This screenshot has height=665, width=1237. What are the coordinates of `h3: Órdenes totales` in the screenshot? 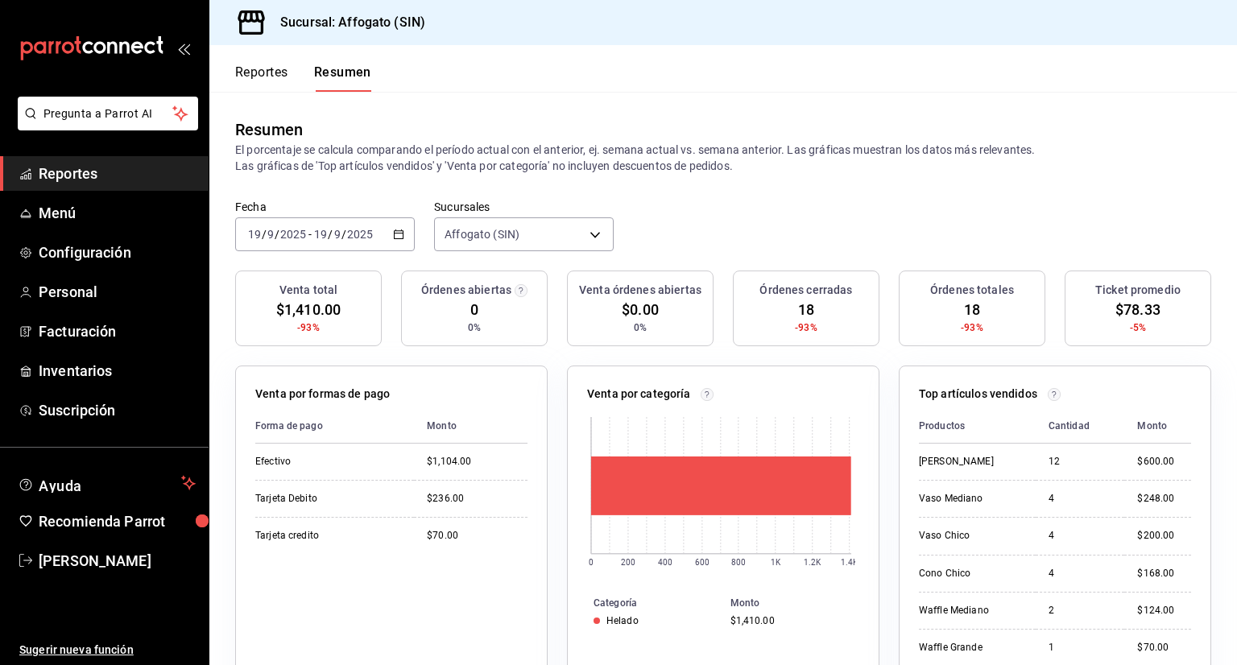 It's located at (972, 290).